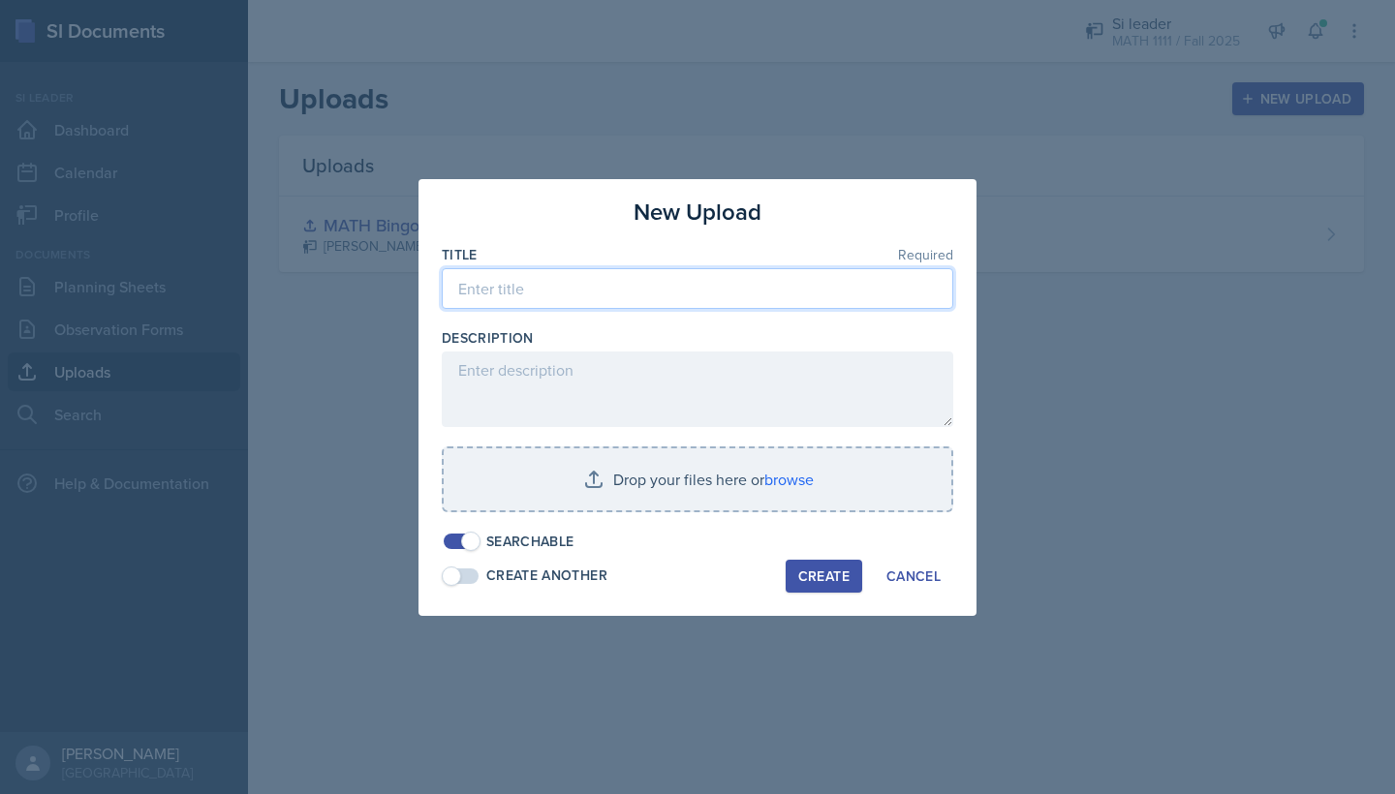 This screenshot has height=794, width=1395. Describe the element at coordinates (913, 576) in the screenshot. I see `button: Cancel` at that location.